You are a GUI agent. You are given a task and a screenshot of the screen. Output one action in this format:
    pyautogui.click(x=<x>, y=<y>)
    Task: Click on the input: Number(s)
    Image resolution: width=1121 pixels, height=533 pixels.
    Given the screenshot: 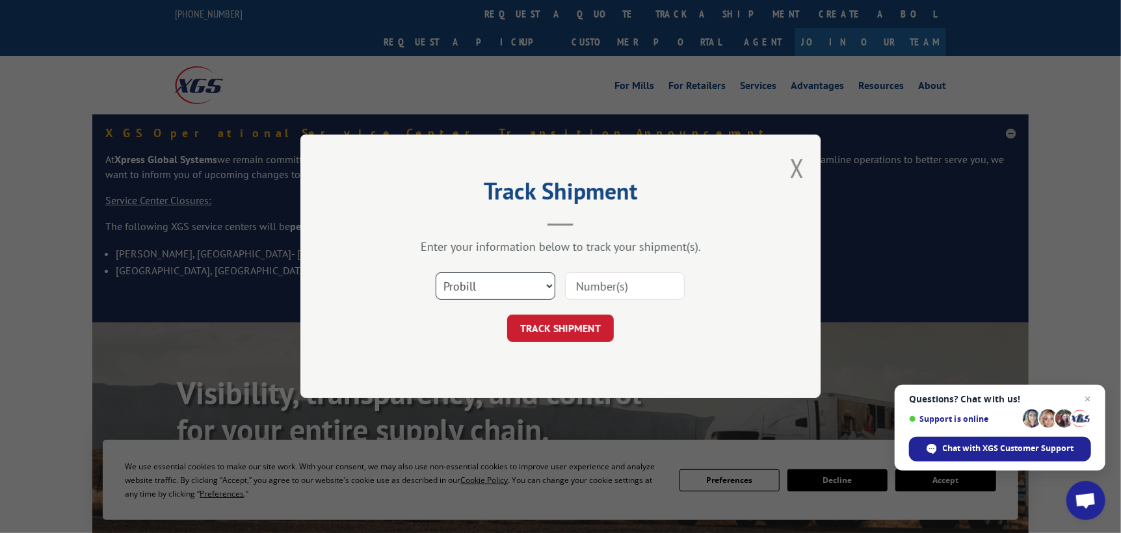 What is the action you would take?
    pyautogui.click(x=625, y=287)
    